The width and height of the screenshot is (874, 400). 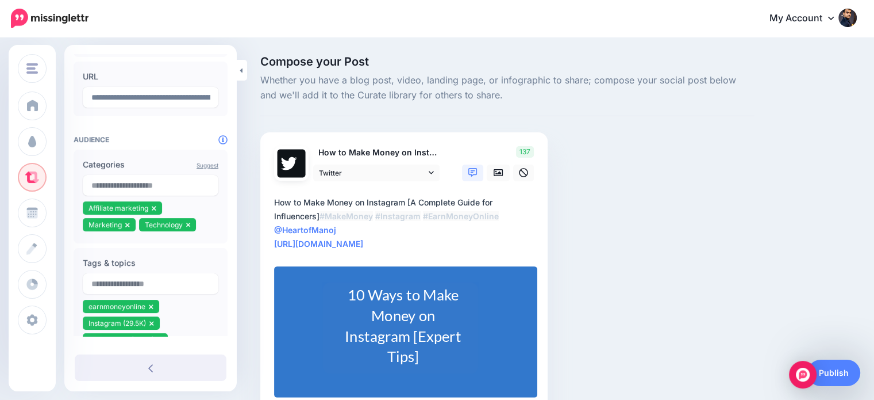 I want to click on a: My Account, so click(x=808, y=18).